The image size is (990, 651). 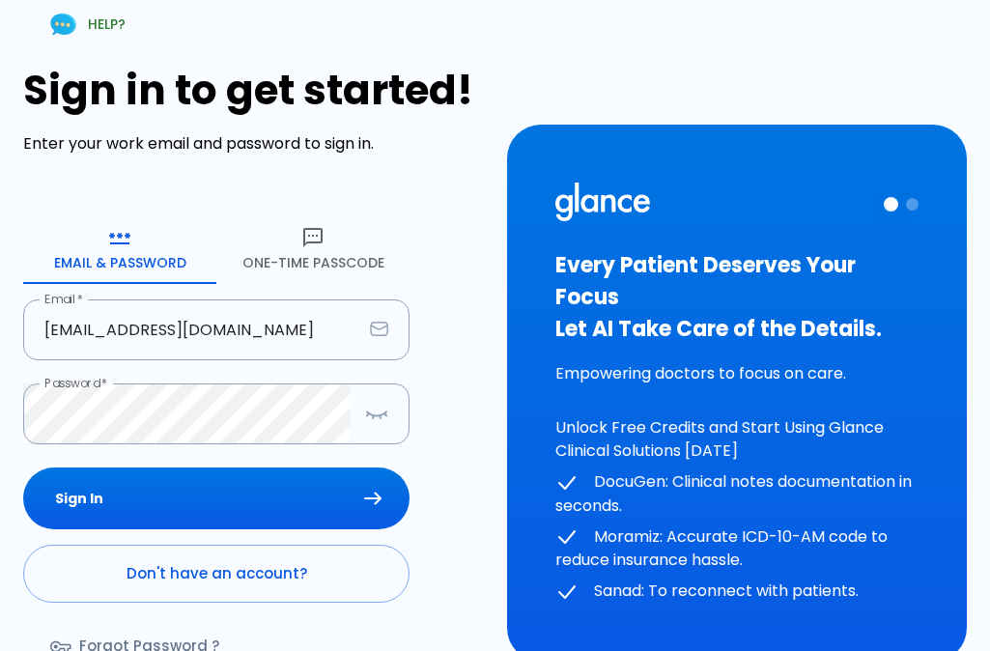 I want to click on p: Enter your work email and password to sign in., so click(x=253, y=144).